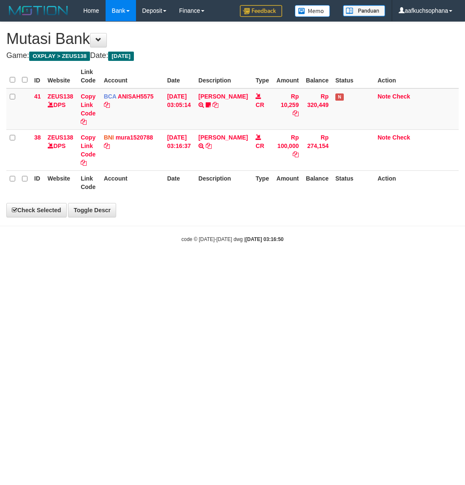 The image size is (465, 485). Describe the element at coordinates (313, 11) in the screenshot. I see `img: Button%20Memo.svg` at that location.